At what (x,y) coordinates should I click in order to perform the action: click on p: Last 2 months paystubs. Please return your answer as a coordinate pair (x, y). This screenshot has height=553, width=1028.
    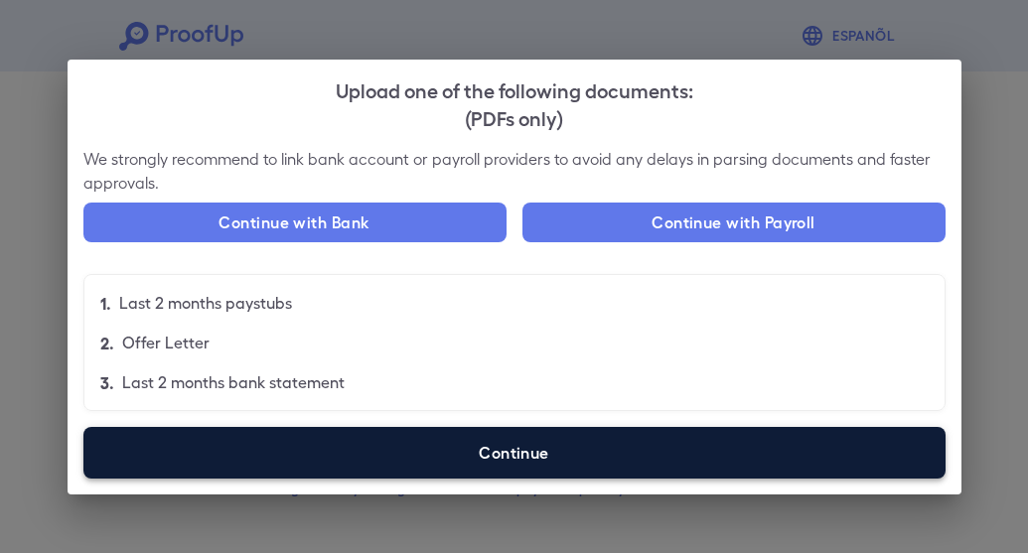
    Looking at the image, I should click on (206, 303).